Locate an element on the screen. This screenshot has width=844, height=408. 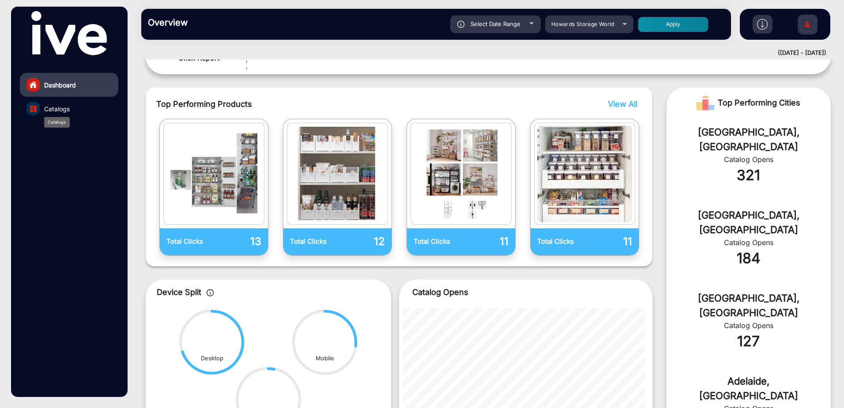
button: Apply is located at coordinates (673, 24).